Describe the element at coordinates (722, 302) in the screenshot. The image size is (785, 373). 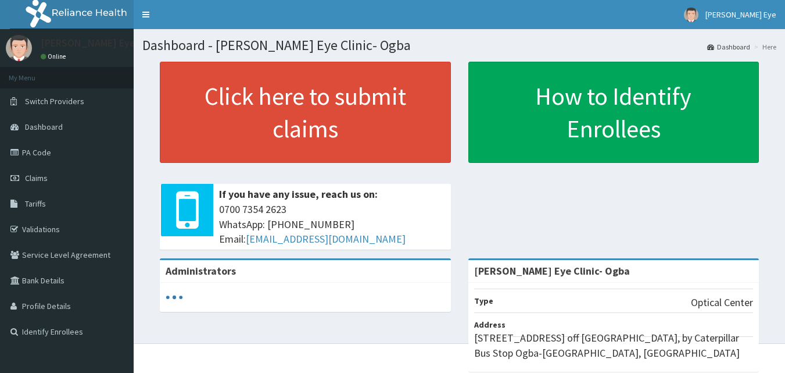
I see `p: Optical Center` at that location.